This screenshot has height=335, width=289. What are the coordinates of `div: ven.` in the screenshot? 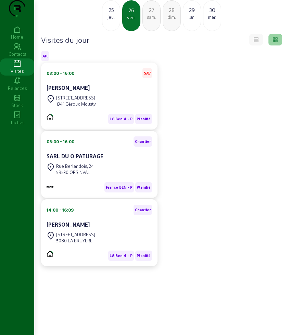 It's located at (131, 17).